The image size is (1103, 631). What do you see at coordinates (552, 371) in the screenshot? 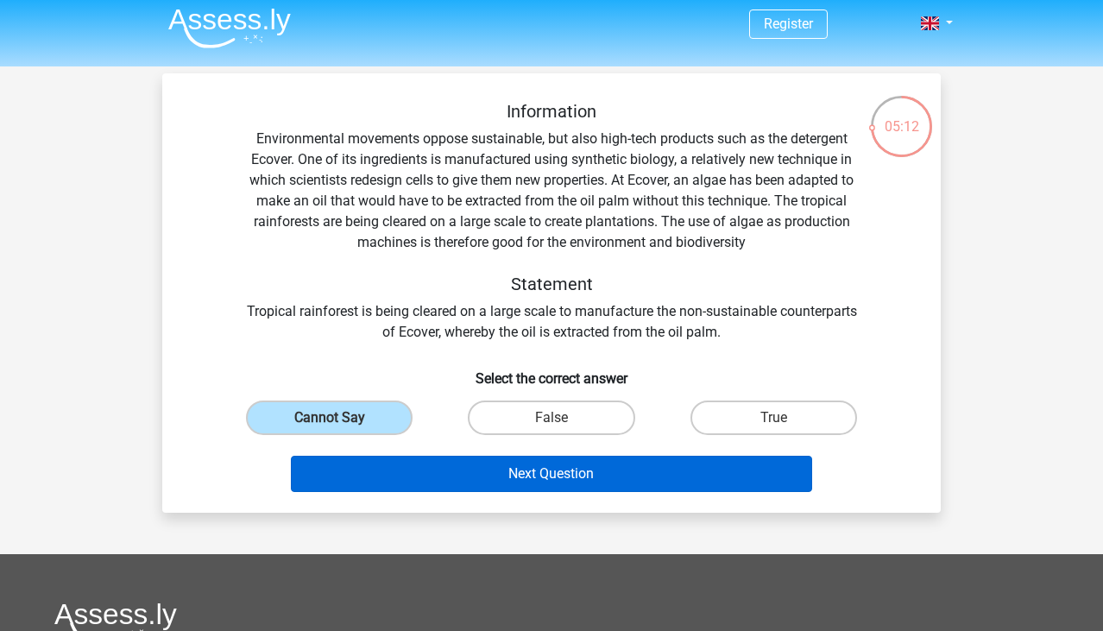
I see `h6: Select the correct answer` at bounding box center [552, 371].